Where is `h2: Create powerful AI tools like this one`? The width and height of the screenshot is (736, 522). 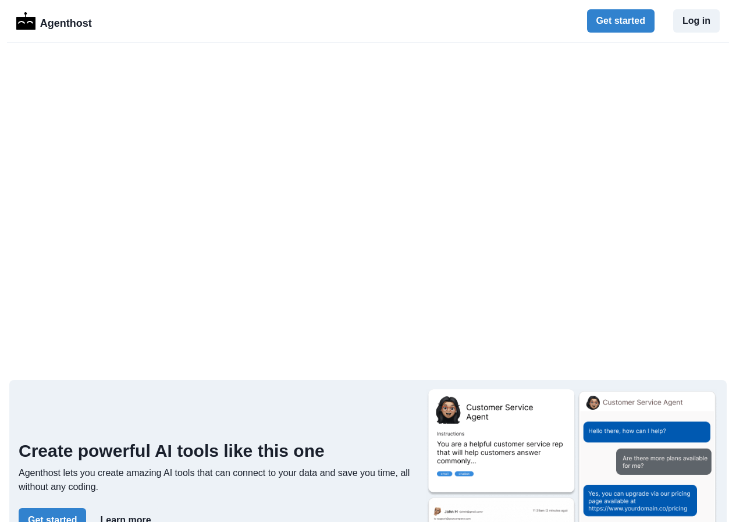 h2: Create powerful AI tools like this one is located at coordinates (218, 451).